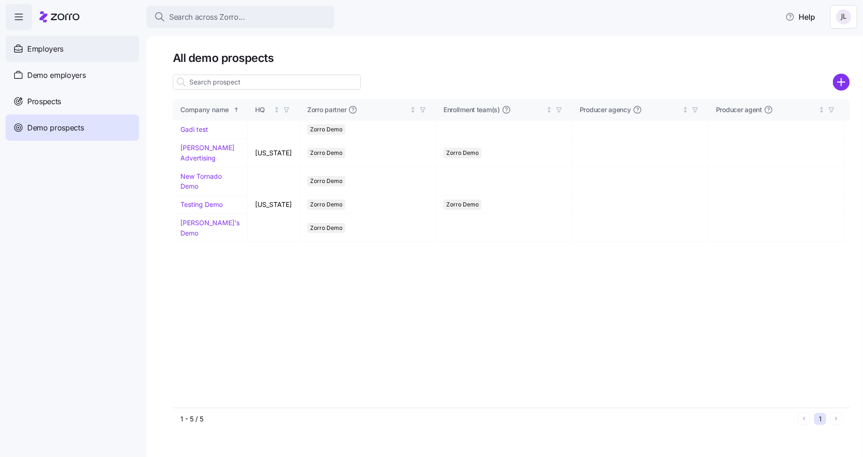 The image size is (863, 457). Describe the element at coordinates (206, 110) in the screenshot. I see `div: Company name` at that location.